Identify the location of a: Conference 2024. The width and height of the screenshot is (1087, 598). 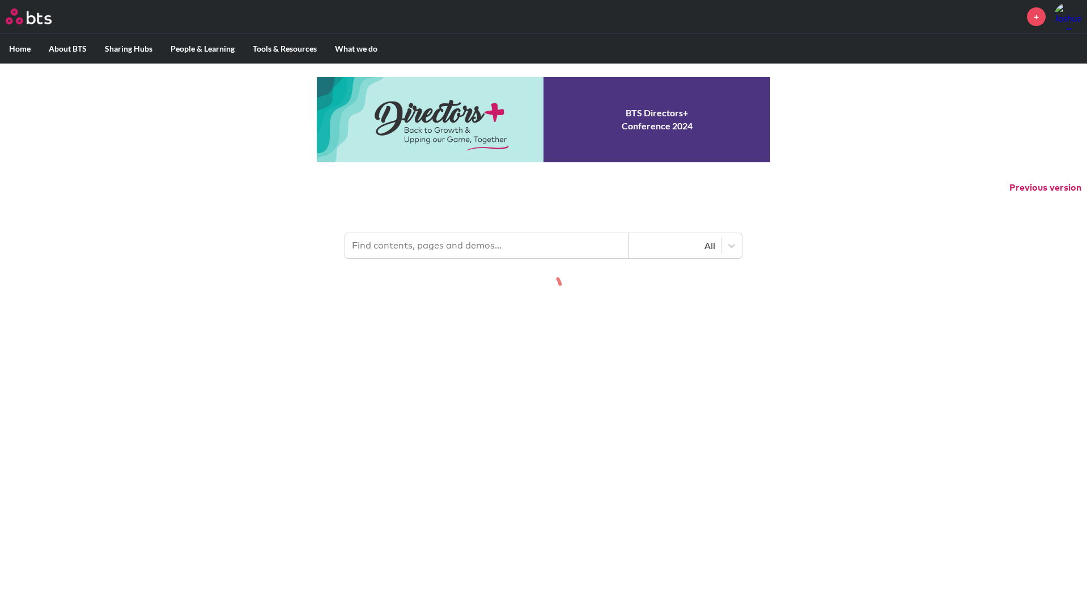
(544, 120).